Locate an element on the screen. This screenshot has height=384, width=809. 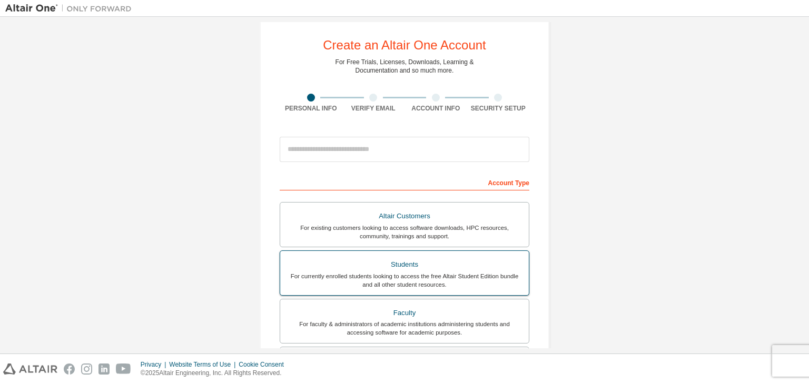
img: facebook.svg is located at coordinates (69, 369).